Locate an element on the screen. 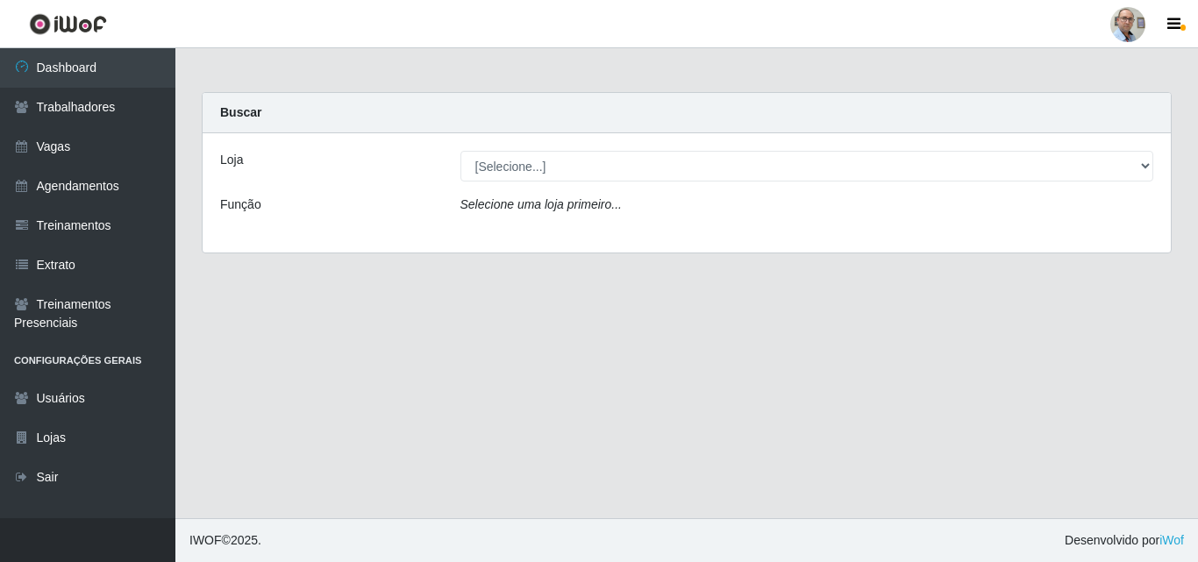 This screenshot has height=562, width=1198. a: iWof is located at coordinates (1171, 540).